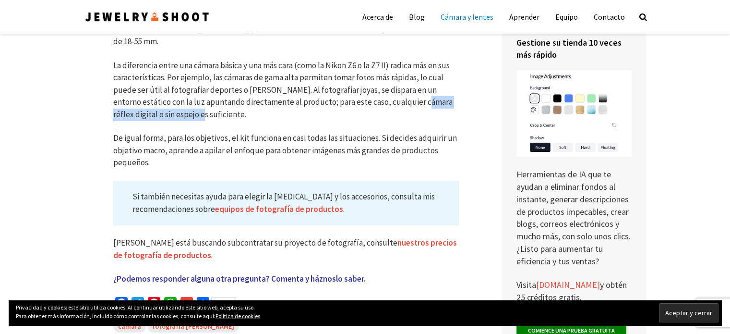  What do you see at coordinates (130, 326) in the screenshot?
I see `font: cámara` at bounding box center [130, 326].